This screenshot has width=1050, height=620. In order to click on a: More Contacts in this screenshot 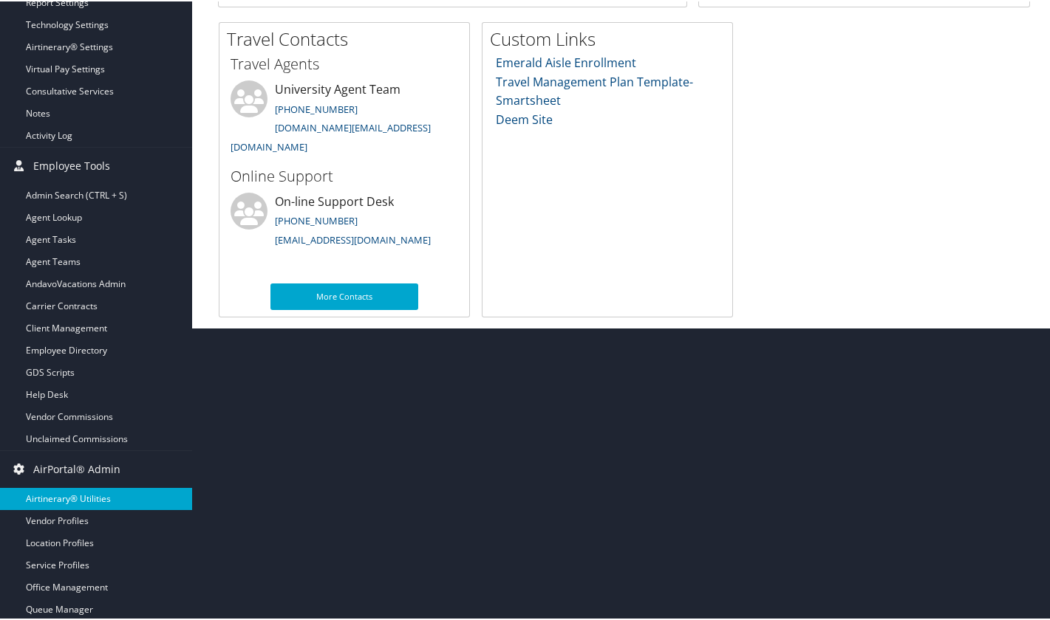, I will do `click(344, 295)`.